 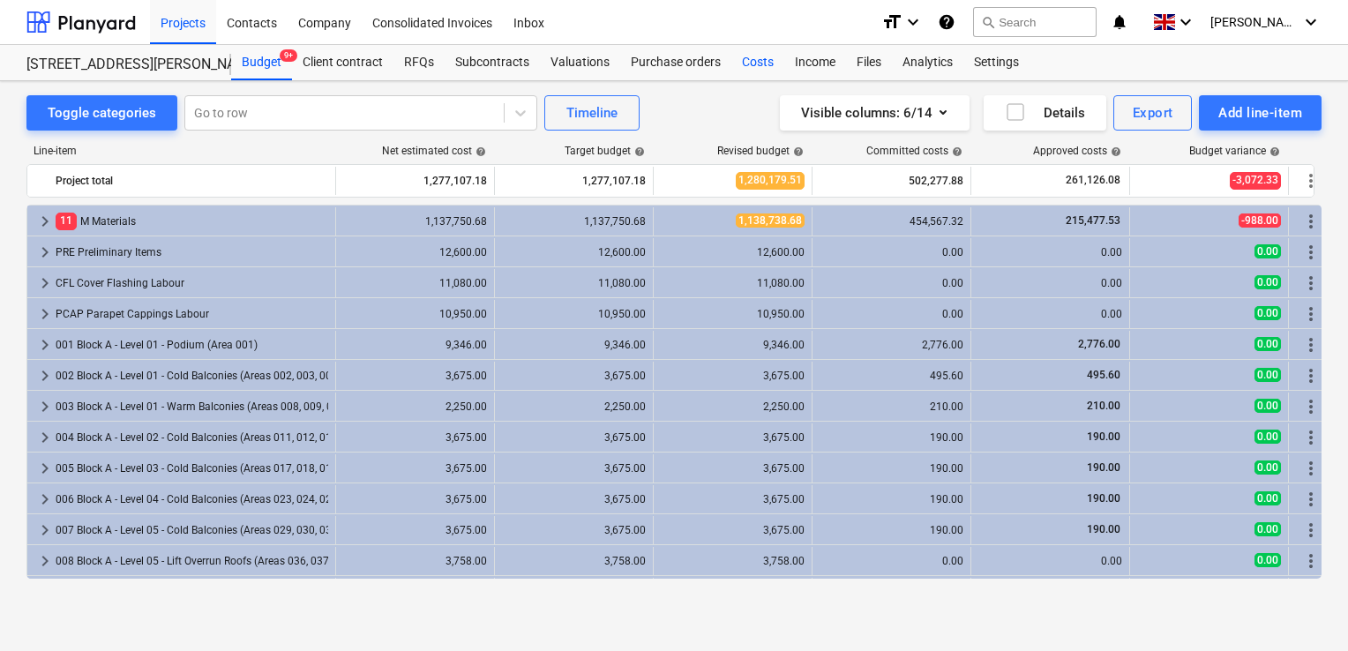 I want to click on div: 502,277.88, so click(x=891, y=181).